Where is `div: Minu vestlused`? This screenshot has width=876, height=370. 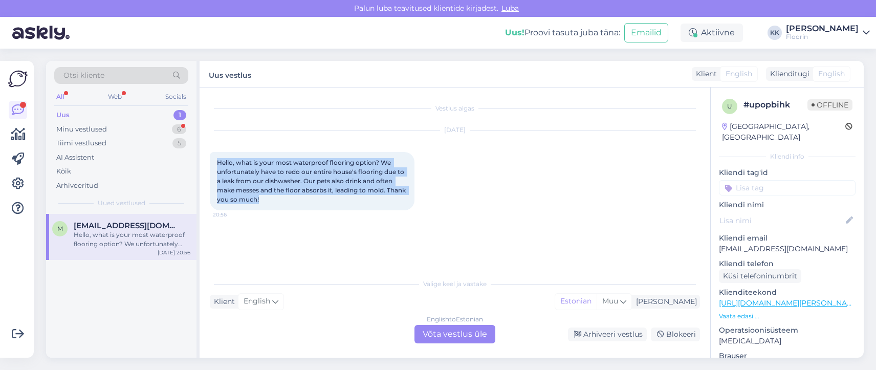
div: Minu vestlused is located at coordinates (81, 129).